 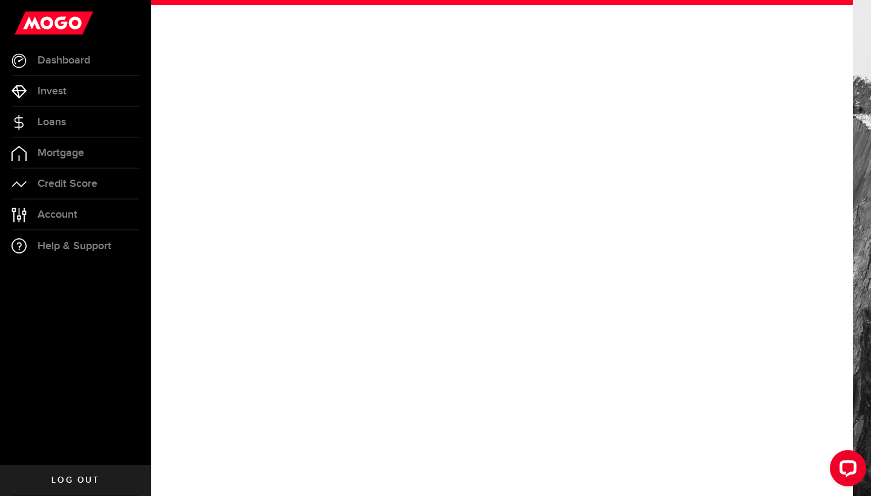 I want to click on span: Credit Score, so click(x=67, y=184).